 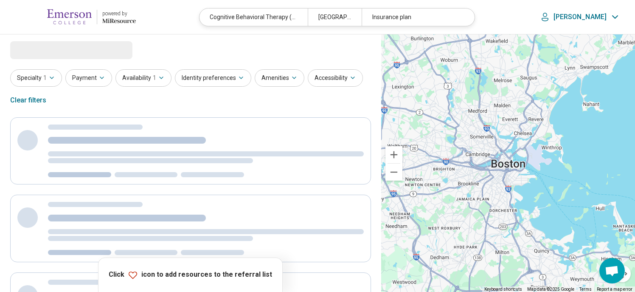 I want to click on button: Payment, so click(x=89, y=78).